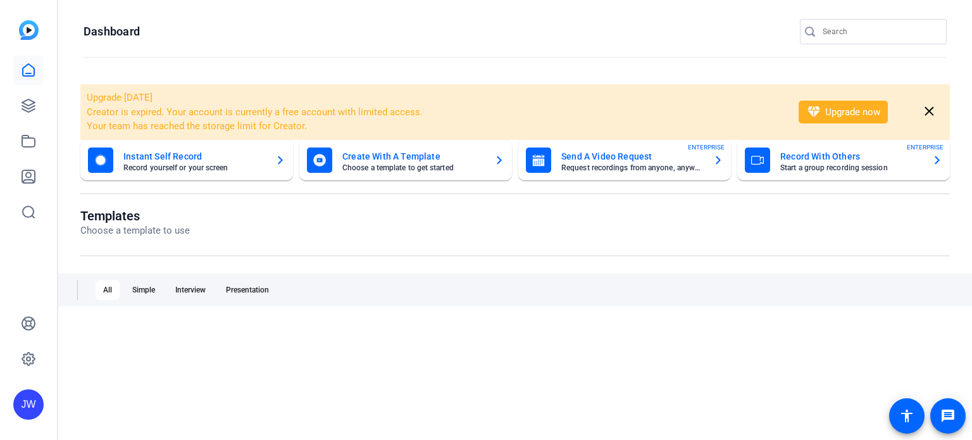 The width and height of the screenshot is (972, 440). What do you see at coordinates (948, 416) in the screenshot?
I see `mat-icon: message` at bounding box center [948, 416].